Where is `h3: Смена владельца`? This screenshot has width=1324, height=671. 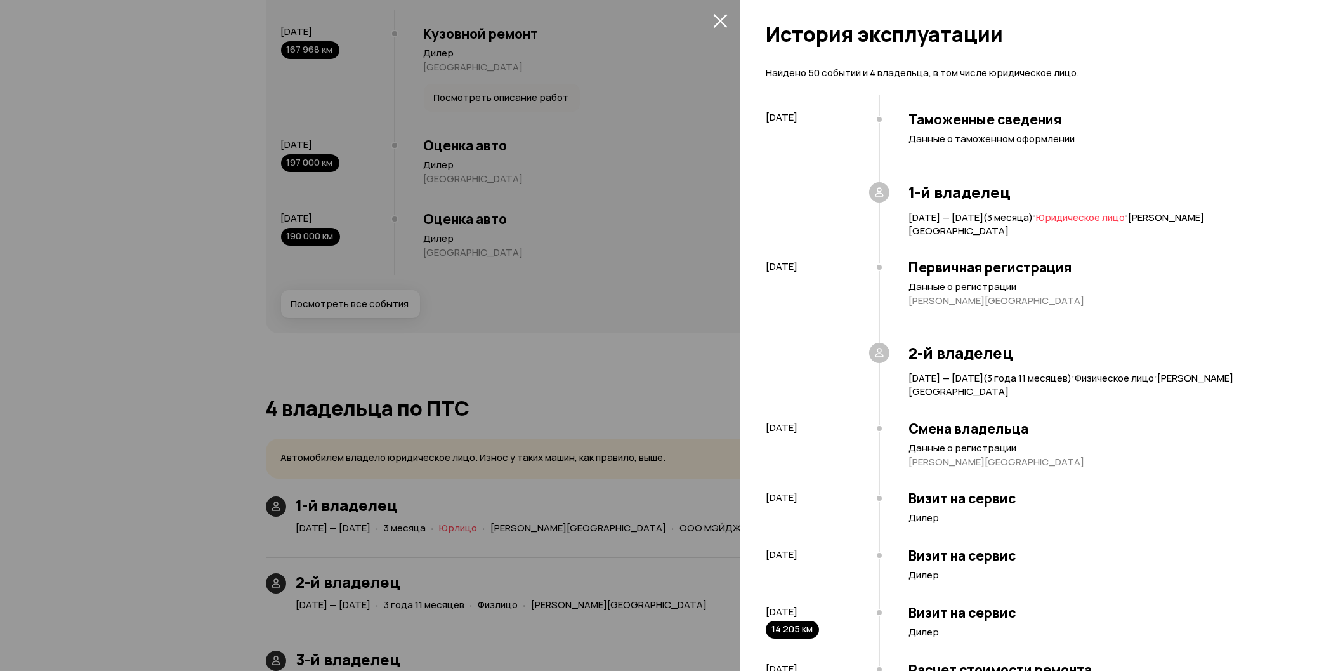 h3: Смена владельца is located at coordinates (1097, 428).